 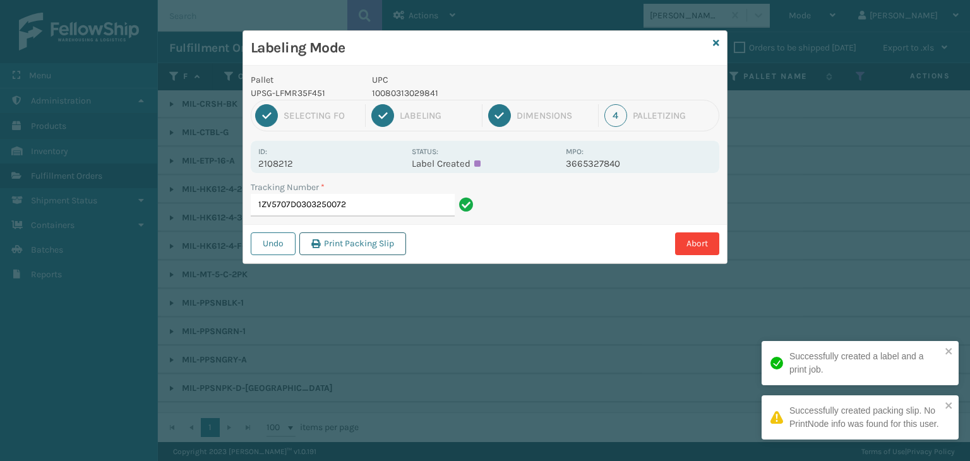 I want to click on p: Pallet, so click(x=304, y=80).